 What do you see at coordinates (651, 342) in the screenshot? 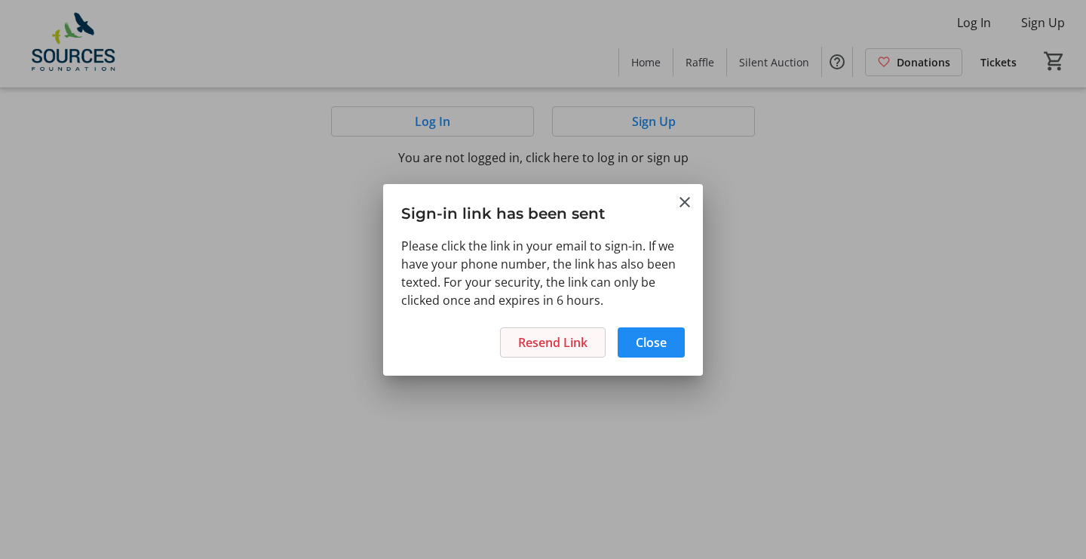
I see `span: Close` at bounding box center [651, 342].